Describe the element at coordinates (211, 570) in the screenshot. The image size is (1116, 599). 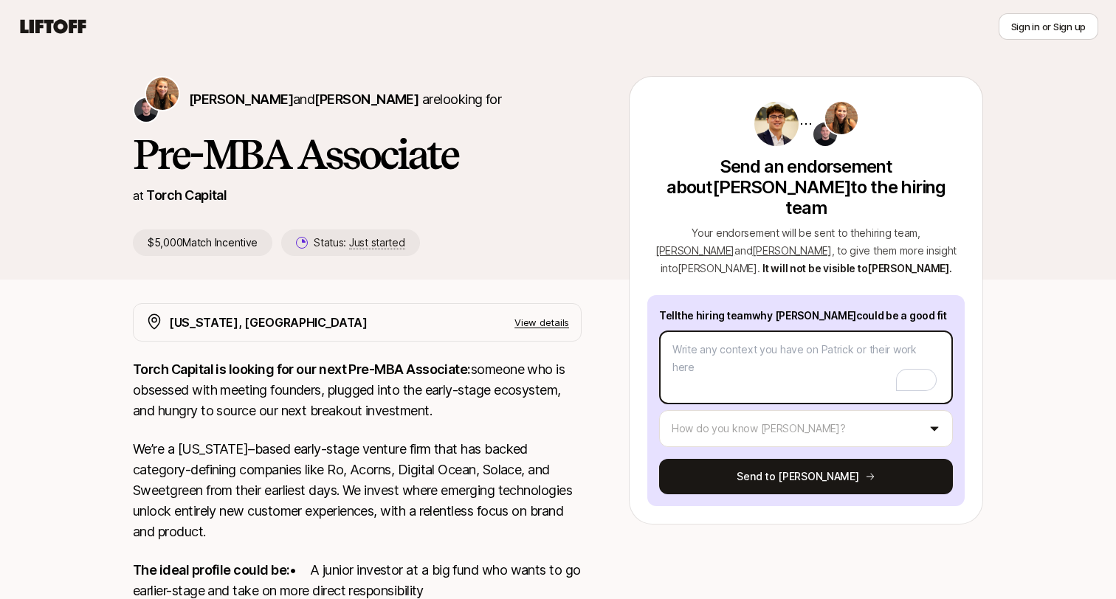
I see `strong: The ideal profile could be:` at that location.